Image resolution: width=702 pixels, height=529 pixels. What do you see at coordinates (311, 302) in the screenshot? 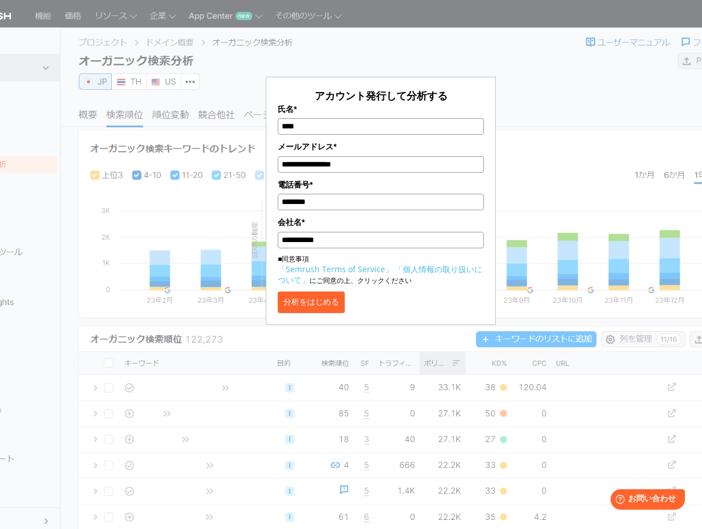
I see `button: 分析をはじめる` at bounding box center [311, 302].